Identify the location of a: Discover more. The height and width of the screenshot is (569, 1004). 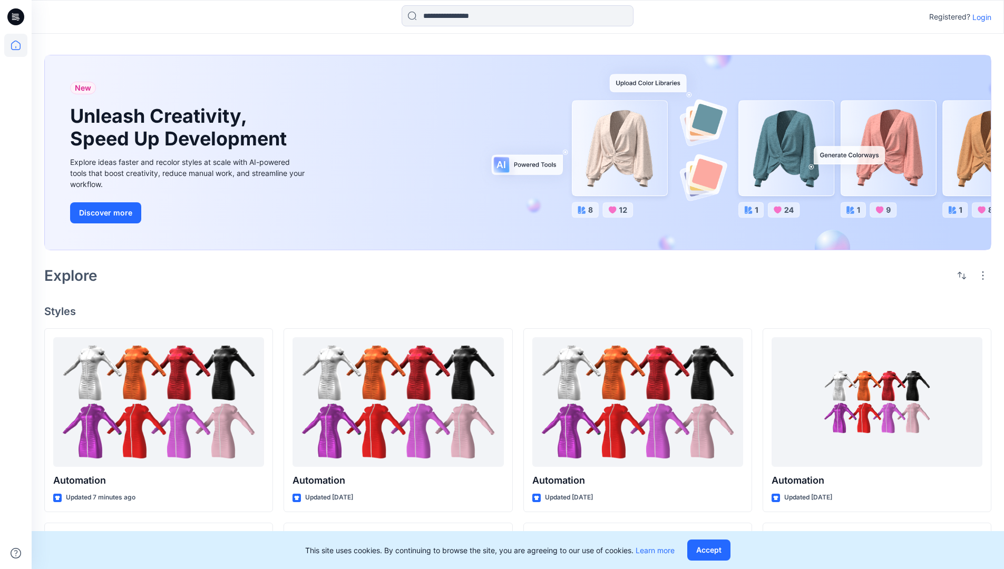
(189, 213).